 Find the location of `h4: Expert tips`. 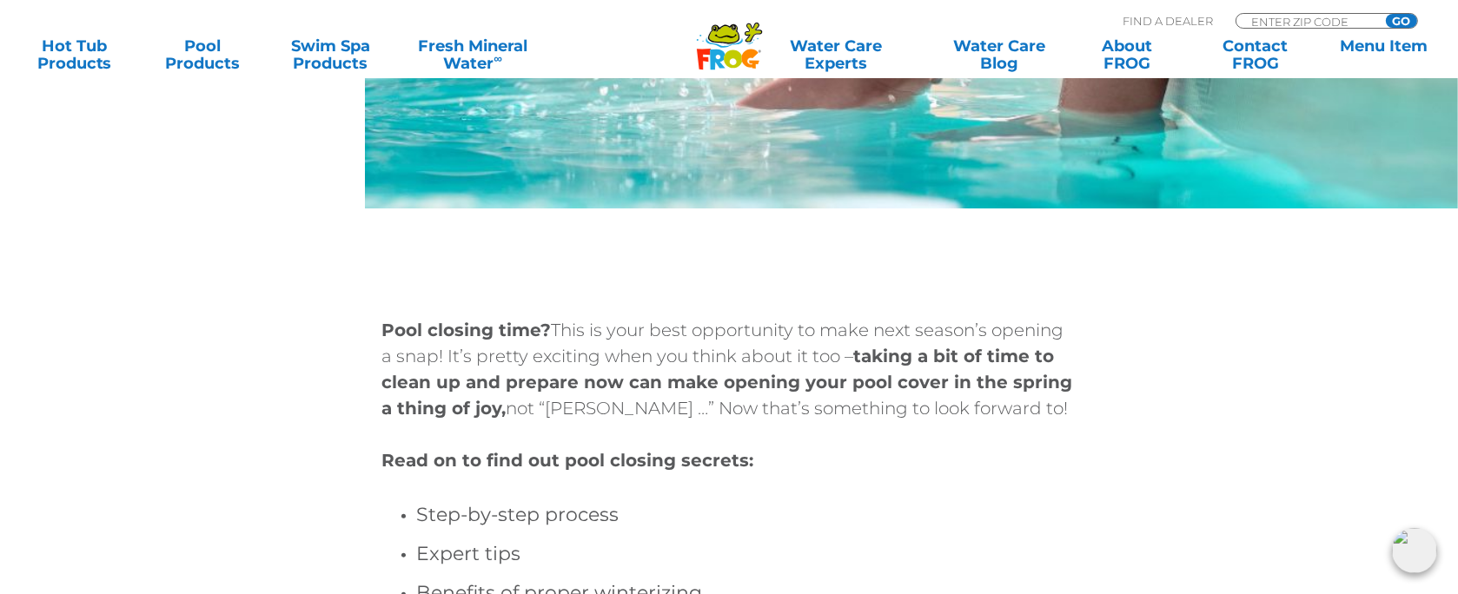

h4: Expert tips is located at coordinates (746, 553).